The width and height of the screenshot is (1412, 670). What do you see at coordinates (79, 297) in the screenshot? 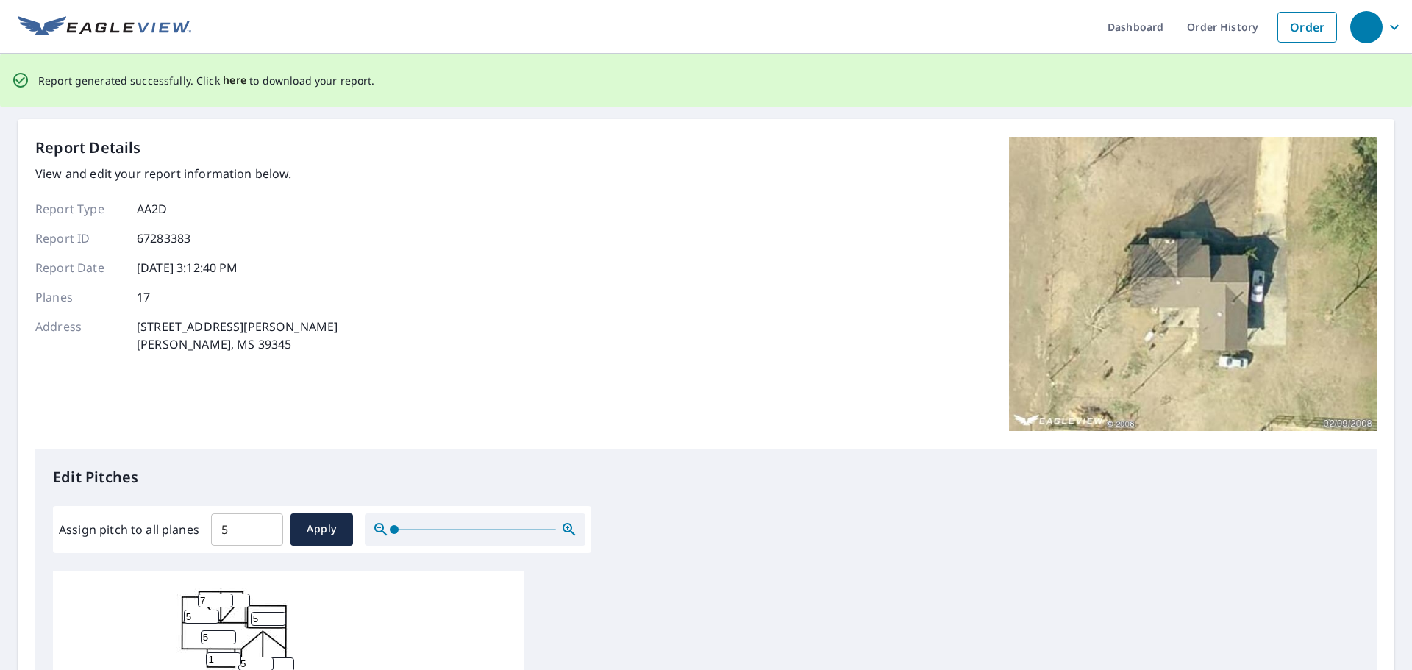
I see `p: Planes` at bounding box center [79, 297].